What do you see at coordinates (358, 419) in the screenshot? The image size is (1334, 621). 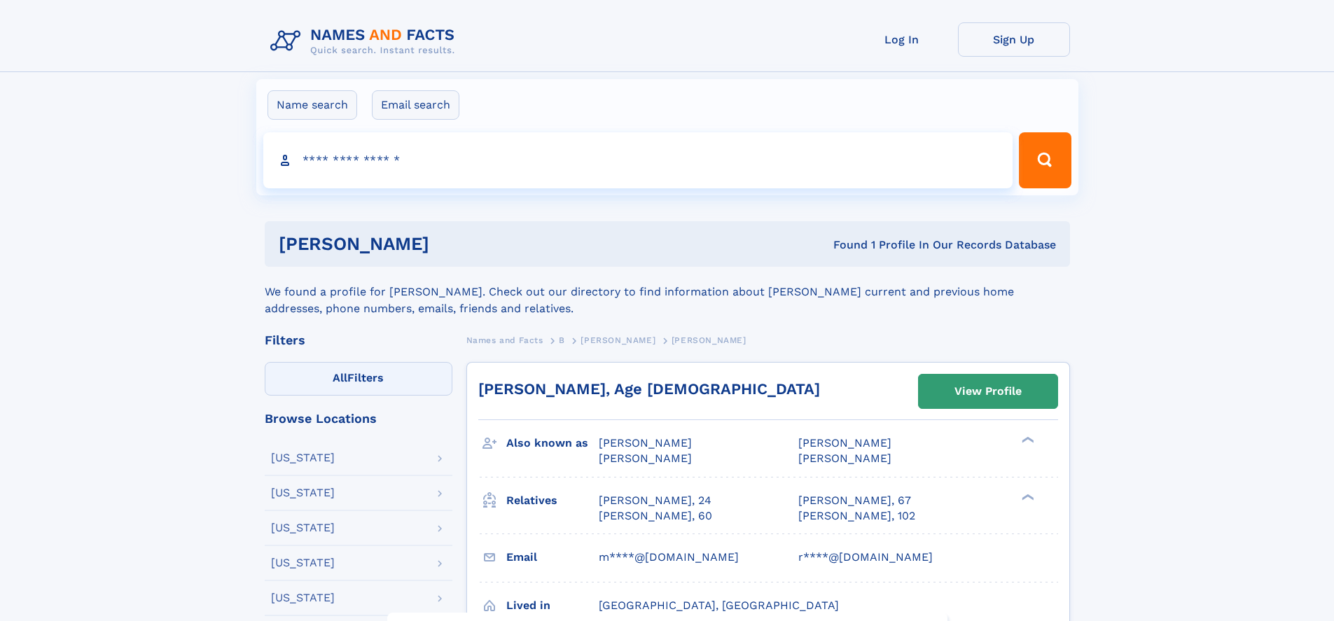 I see `div: Browse Locations` at bounding box center [358, 419].